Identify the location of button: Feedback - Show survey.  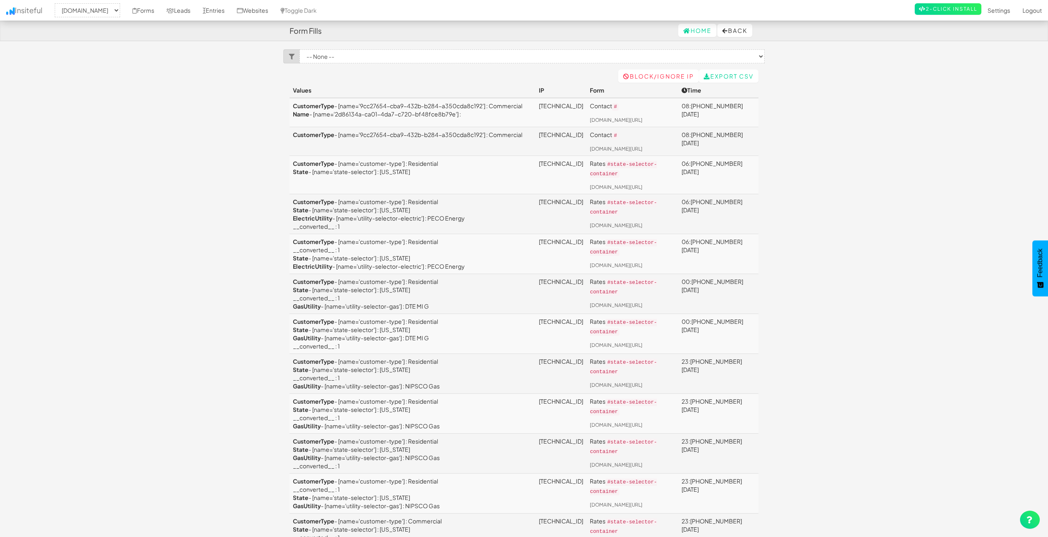
(1041, 268).